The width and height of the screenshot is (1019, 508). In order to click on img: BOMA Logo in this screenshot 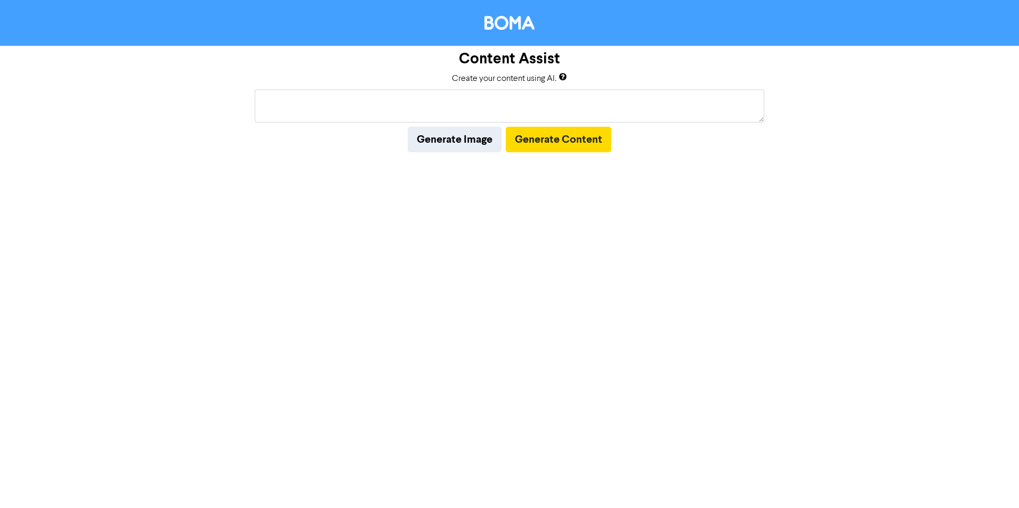, I will do `click(510, 23)`.